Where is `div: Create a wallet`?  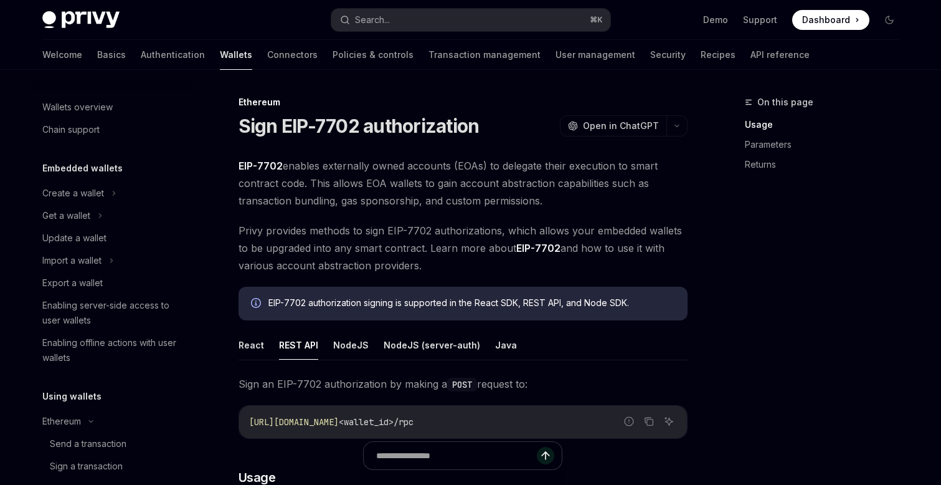
div: Create a wallet is located at coordinates (73, 193).